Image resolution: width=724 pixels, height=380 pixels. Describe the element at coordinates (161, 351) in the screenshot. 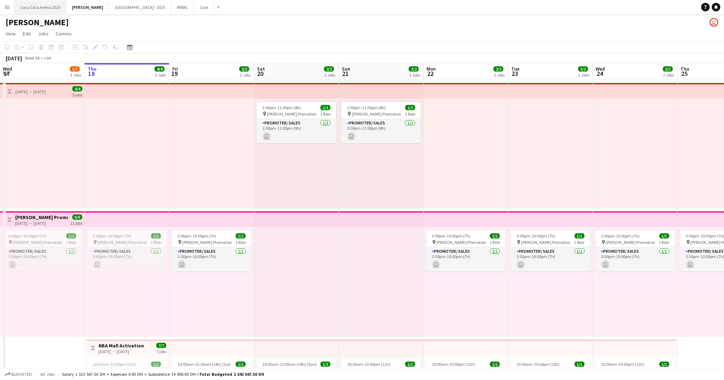

I see `div: 7 jobs` at that location.